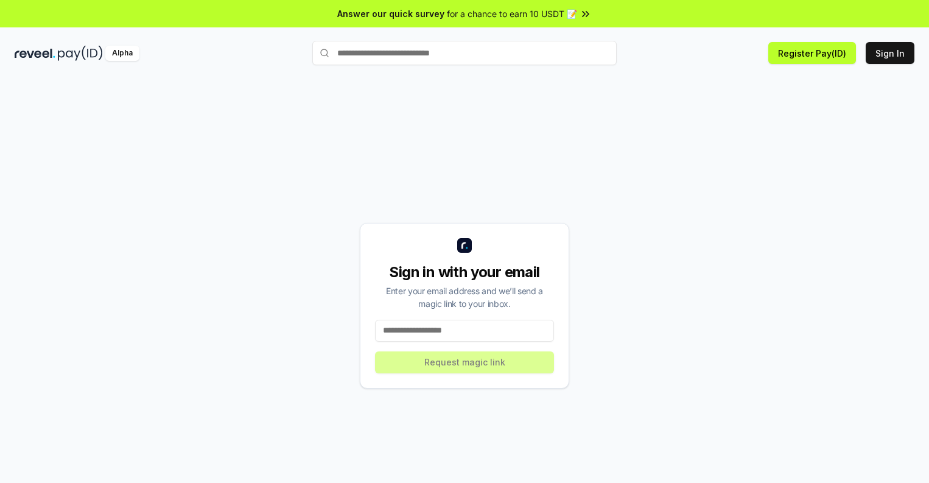  Describe the element at coordinates (465, 272) in the screenshot. I see `div: Sign in with your email` at that location.